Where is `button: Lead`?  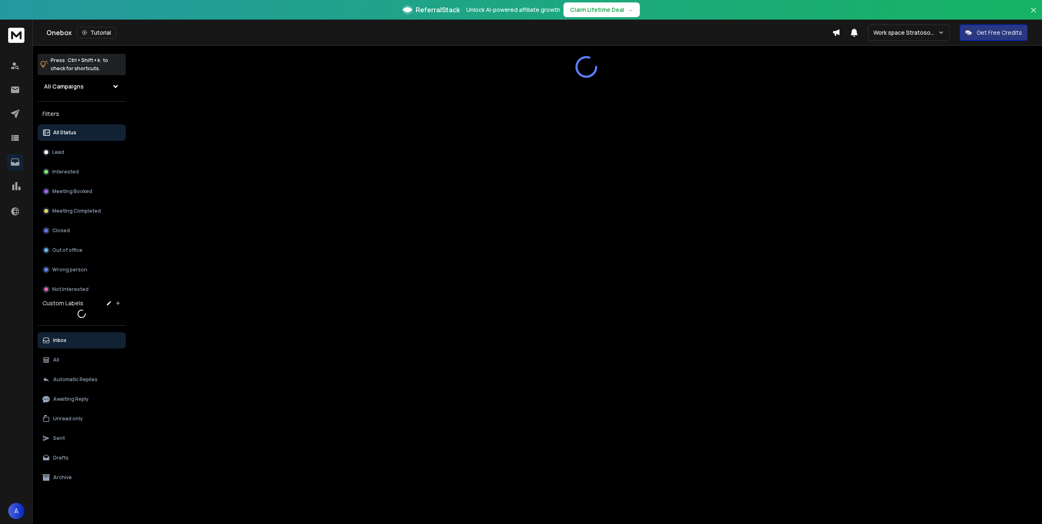 button: Lead is located at coordinates (82, 152).